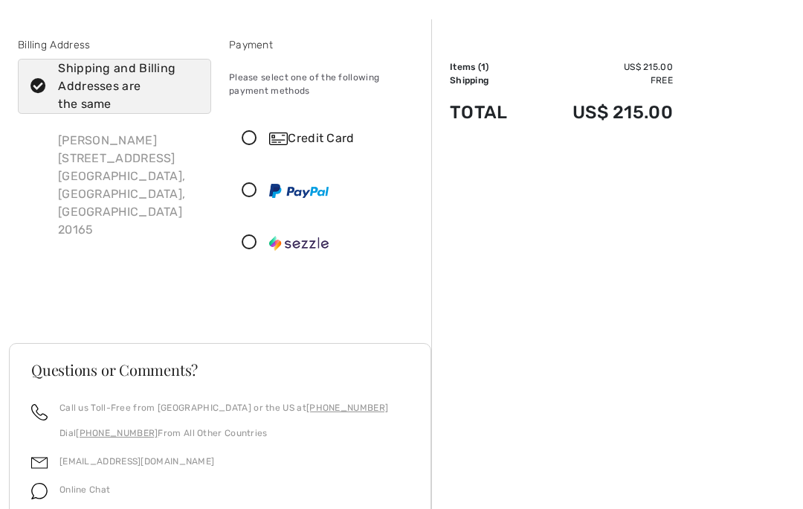 This screenshot has height=509, width=803. What do you see at coordinates (490, 112) in the screenshot?
I see `td: Total` at bounding box center [490, 112].